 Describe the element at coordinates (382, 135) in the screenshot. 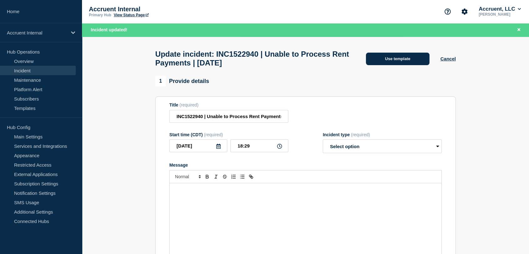

I see `div: Incident type` at that location.